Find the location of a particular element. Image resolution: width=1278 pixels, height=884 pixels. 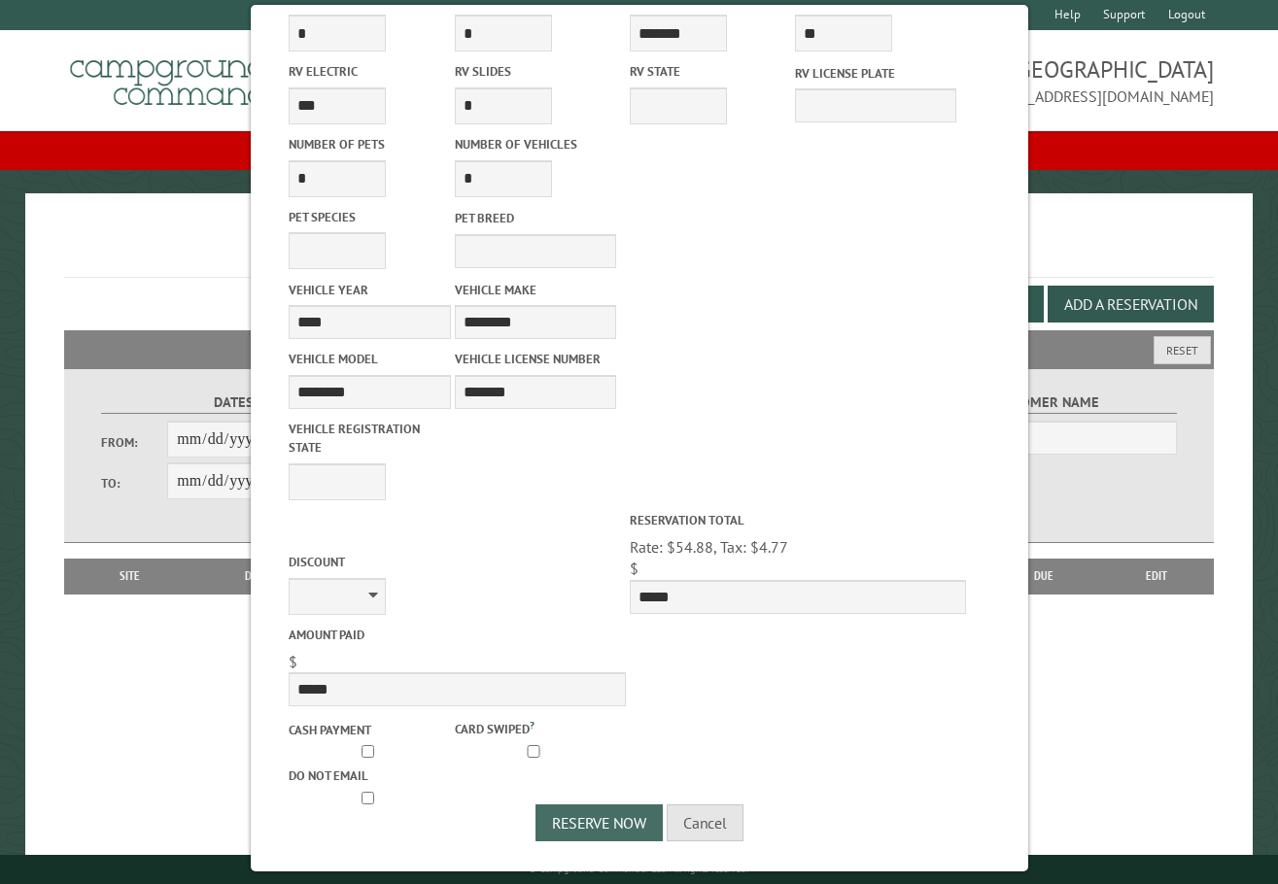

label: Vehicle License Number is located at coordinates (534, 359).